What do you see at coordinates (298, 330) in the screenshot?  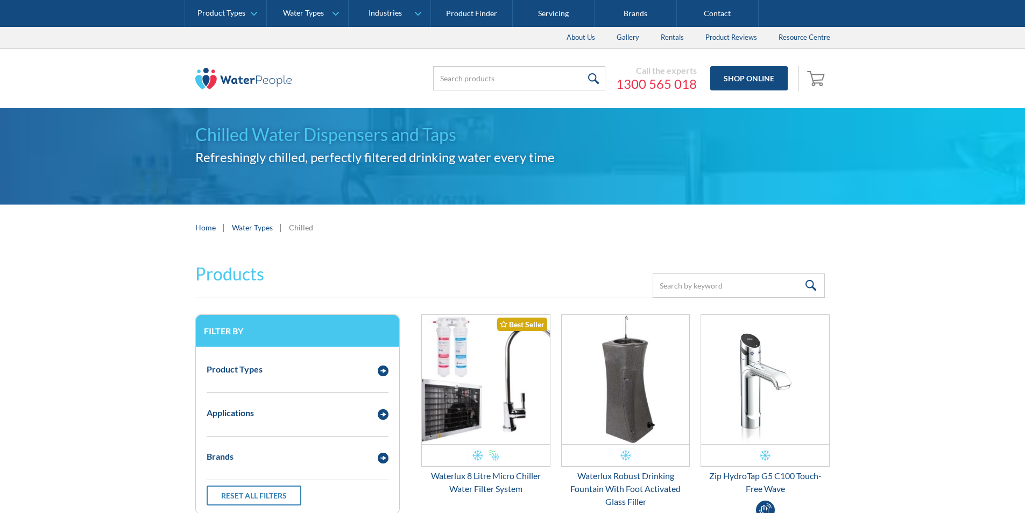 I see `h3: Filter by` at bounding box center [298, 330].